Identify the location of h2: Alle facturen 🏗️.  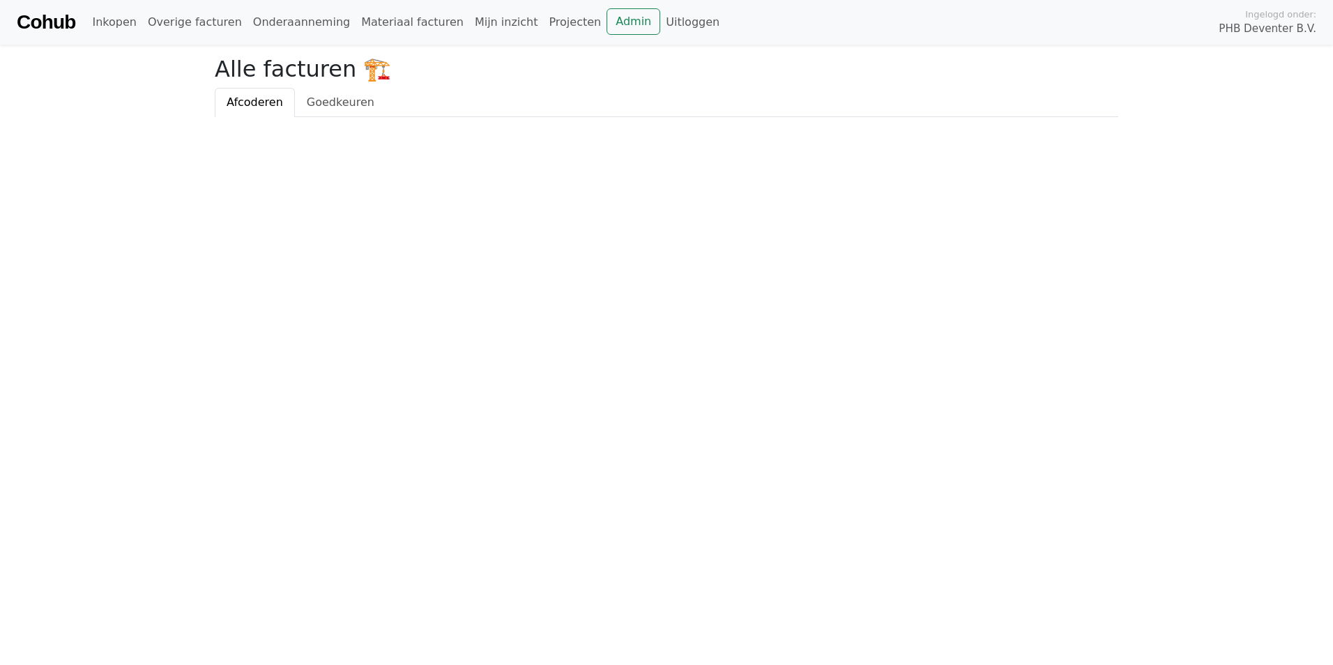
(666, 69).